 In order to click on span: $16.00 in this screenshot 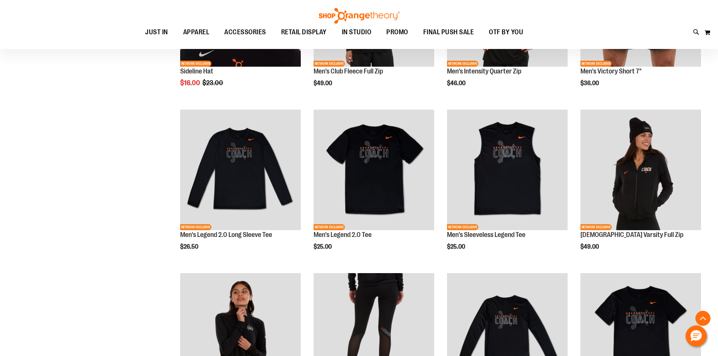, I will do `click(191, 83)`.